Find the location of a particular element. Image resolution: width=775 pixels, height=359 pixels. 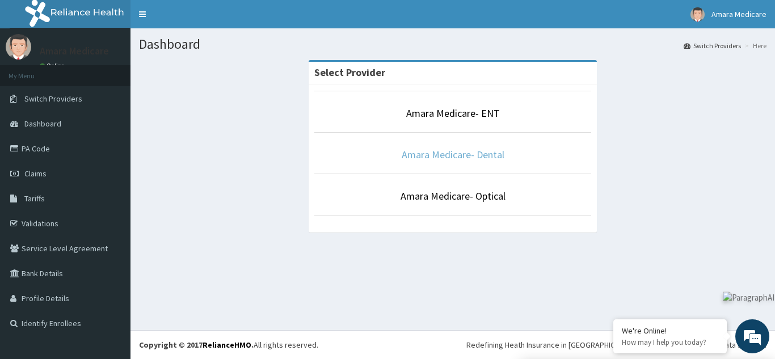

img: d_794563401_company_1708531726252_794563401 is located at coordinates (33, 71).